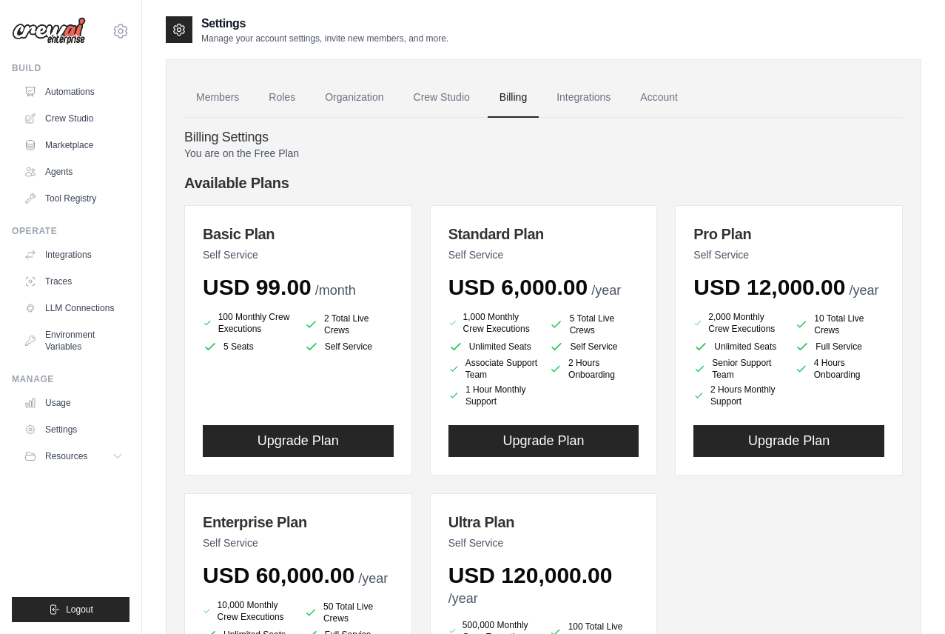  I want to click on h2: Settings, so click(325, 24).